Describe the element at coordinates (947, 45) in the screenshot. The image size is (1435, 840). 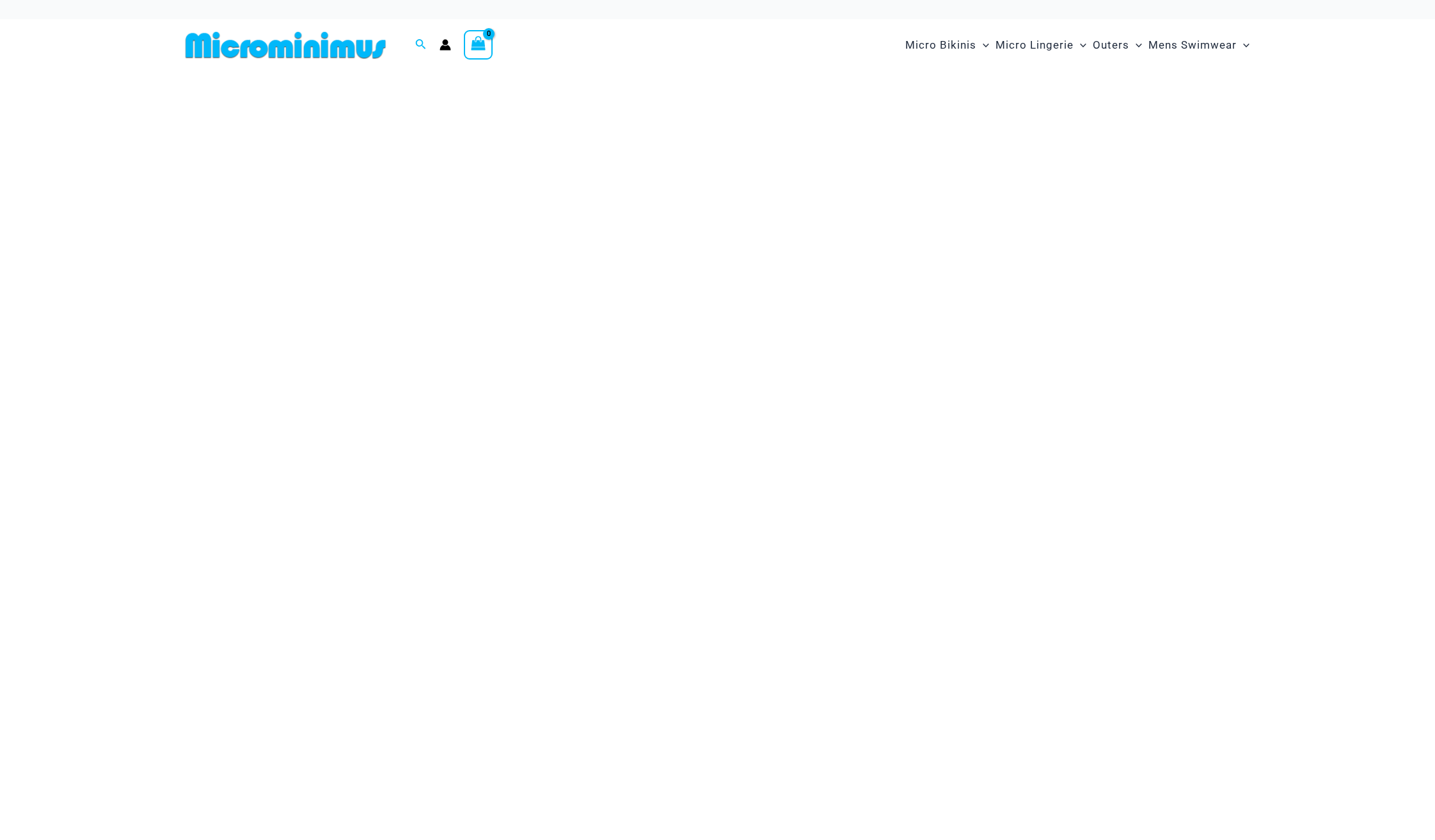
I see `a: Micro BikinisMenu ToggleMenu Toggle` at that location.